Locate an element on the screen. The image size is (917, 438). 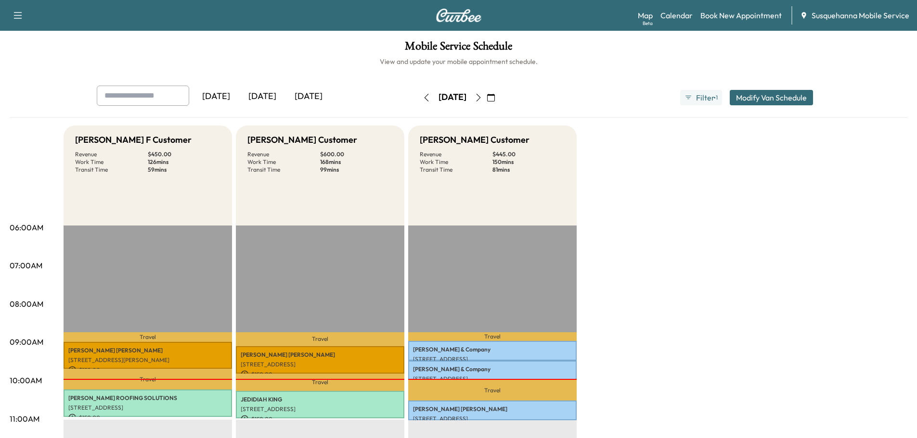
p: 06:00AM is located at coordinates (26, 228).